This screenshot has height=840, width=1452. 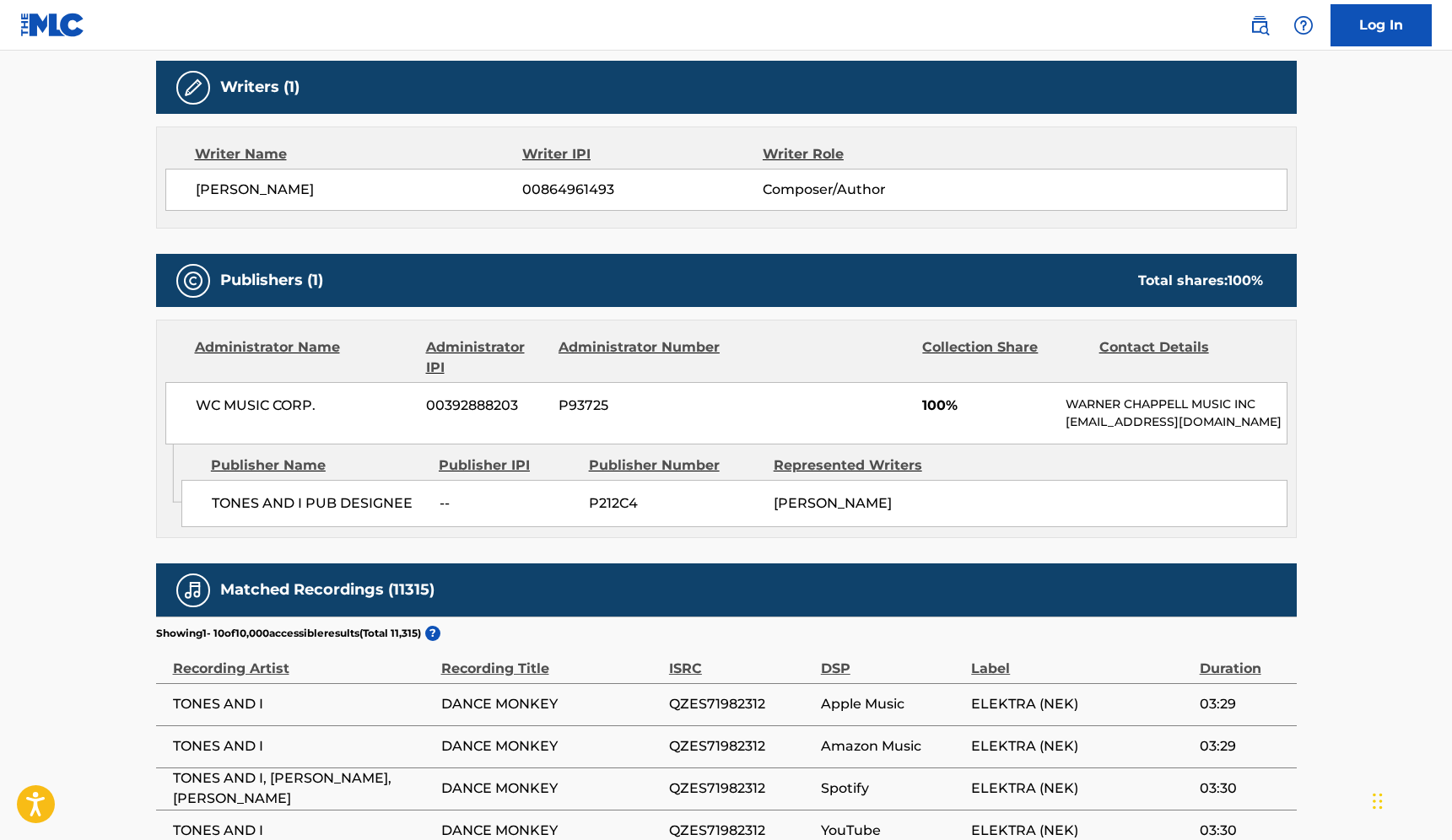 What do you see at coordinates (675, 504) in the screenshot?
I see `span: P212C4` at bounding box center [675, 504].